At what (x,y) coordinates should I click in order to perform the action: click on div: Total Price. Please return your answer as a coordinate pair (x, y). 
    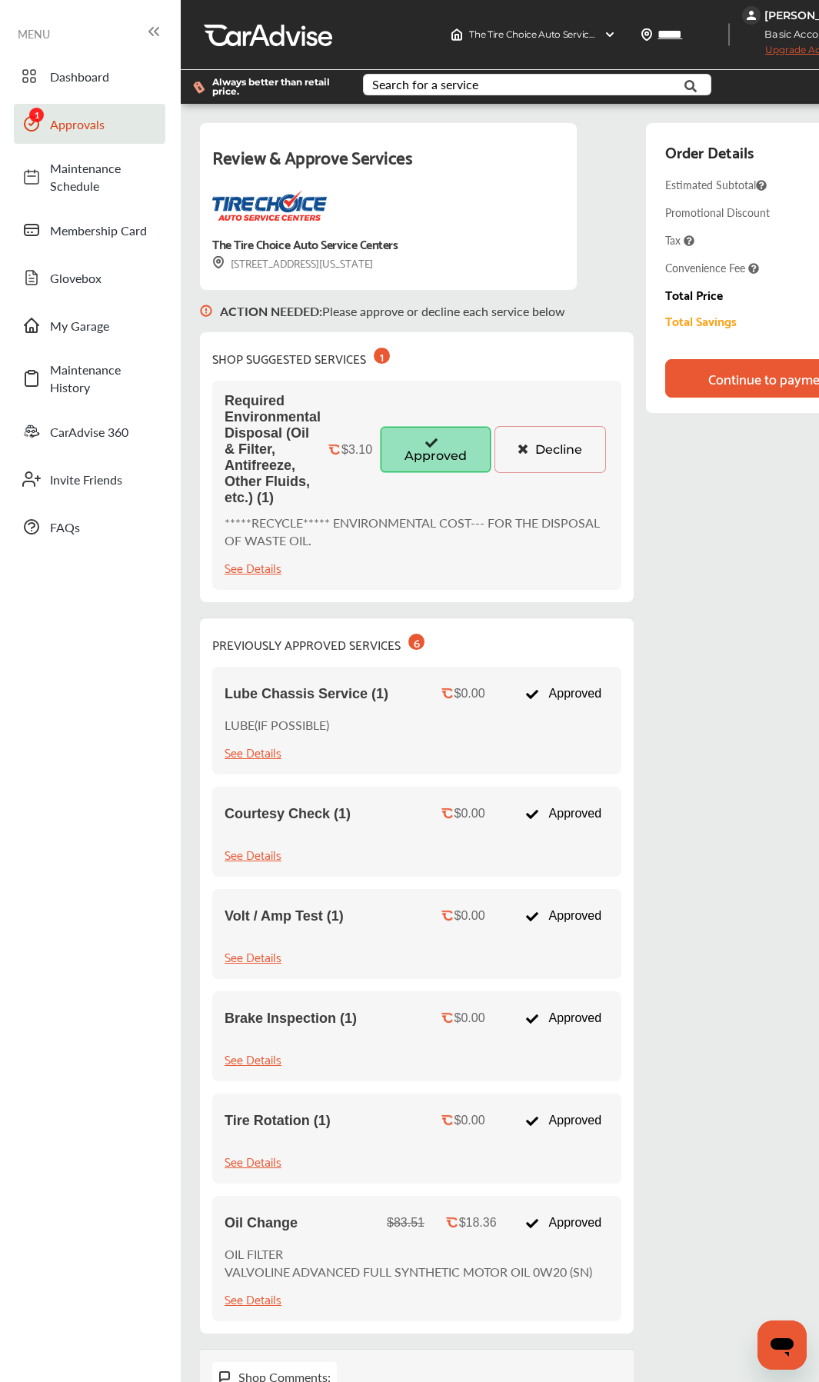
    Looking at the image, I should click on (694, 294).